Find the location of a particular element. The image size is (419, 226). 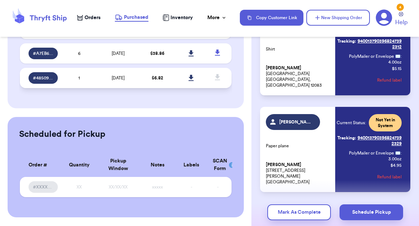

a: Help is located at coordinates (402, 19).